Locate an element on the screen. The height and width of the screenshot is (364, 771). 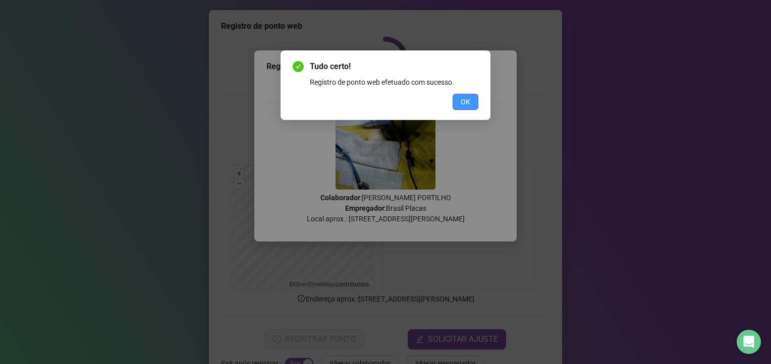
button: OK is located at coordinates (465, 102).